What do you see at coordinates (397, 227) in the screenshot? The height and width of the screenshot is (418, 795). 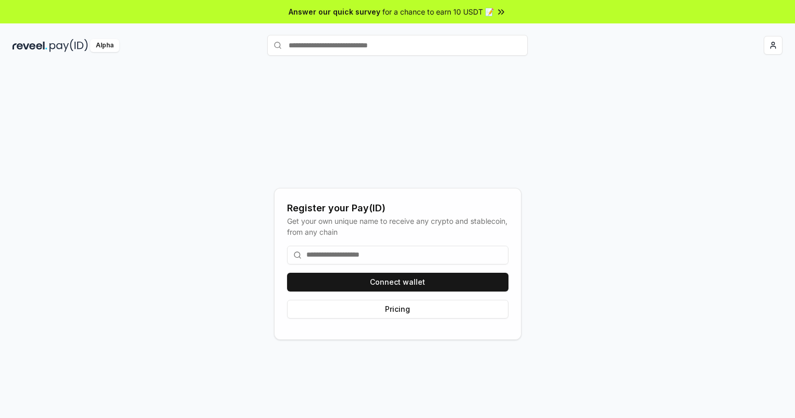 I see `div: Get your own unique name to receive any crypto and stablecoin, from any chain` at bounding box center [397, 227].